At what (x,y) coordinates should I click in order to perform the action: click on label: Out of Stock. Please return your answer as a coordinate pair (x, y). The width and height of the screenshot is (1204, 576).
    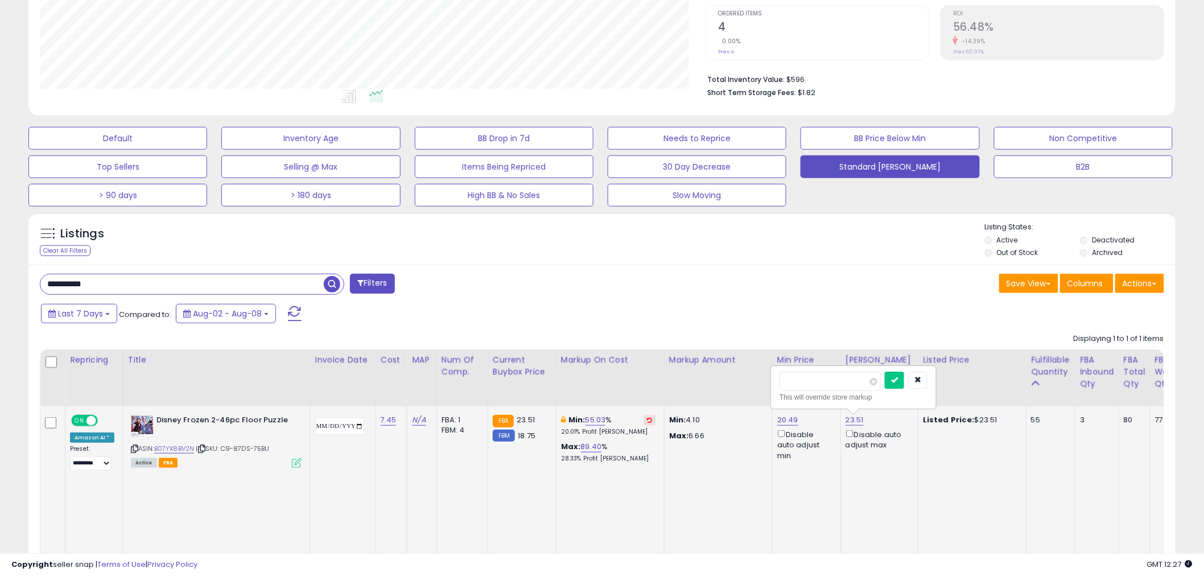
    Looking at the image, I should click on (1018, 252).